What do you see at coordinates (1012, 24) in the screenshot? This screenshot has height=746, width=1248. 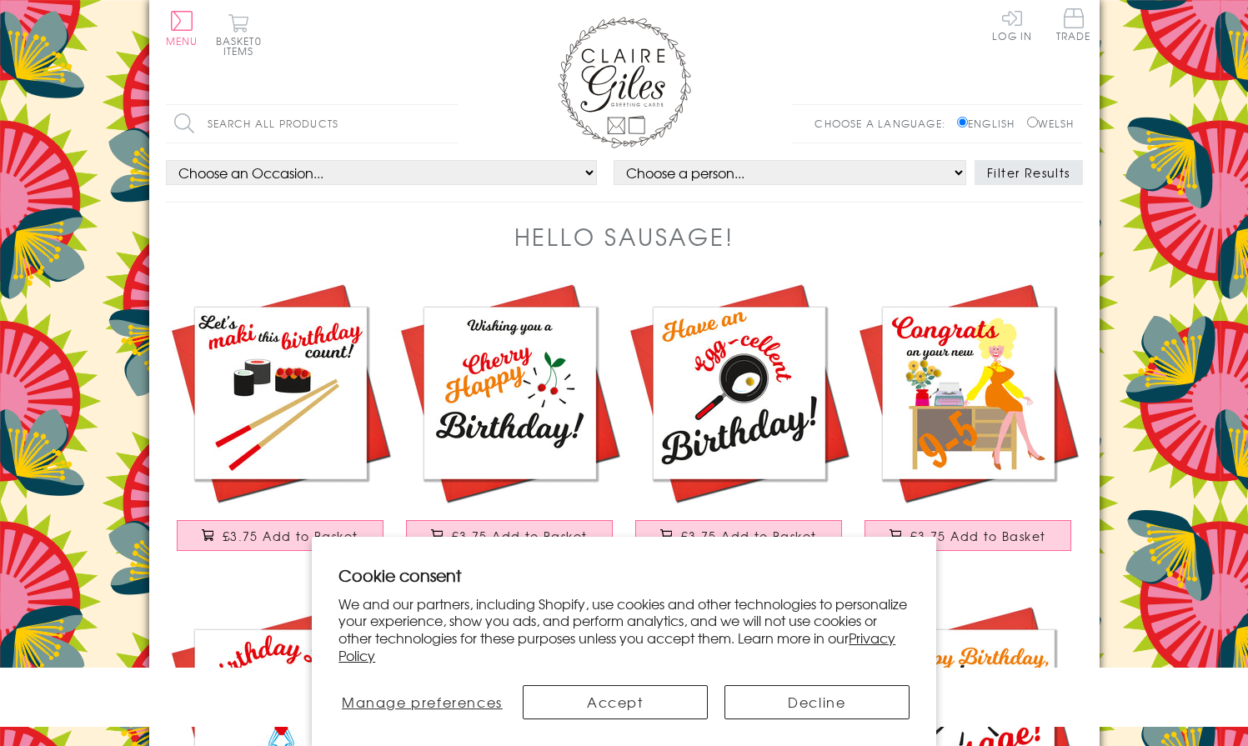 I see `a: Log In` at bounding box center [1012, 24].